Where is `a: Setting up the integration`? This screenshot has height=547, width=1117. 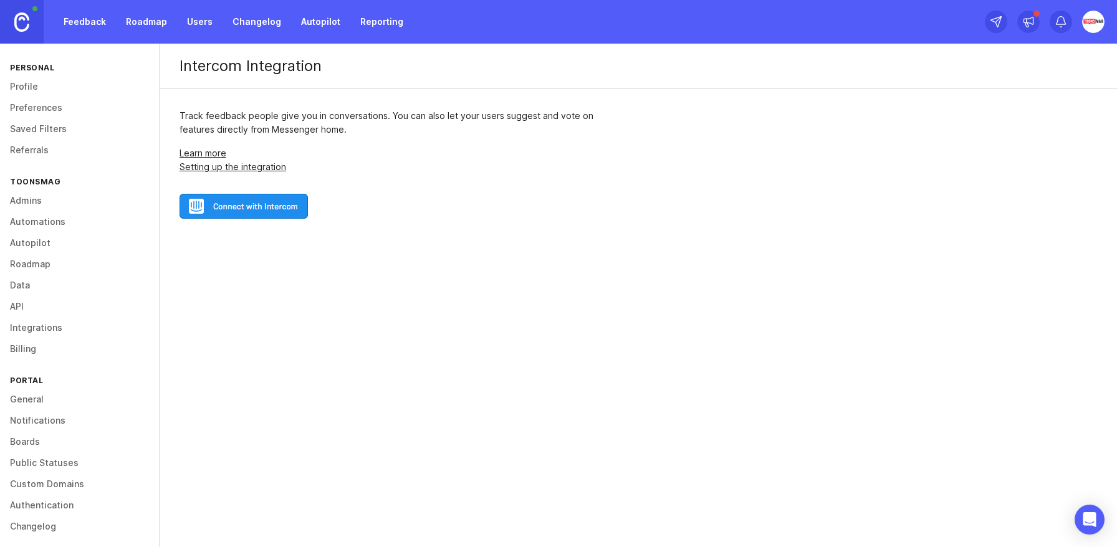
a: Setting up the integration is located at coordinates (232, 166).